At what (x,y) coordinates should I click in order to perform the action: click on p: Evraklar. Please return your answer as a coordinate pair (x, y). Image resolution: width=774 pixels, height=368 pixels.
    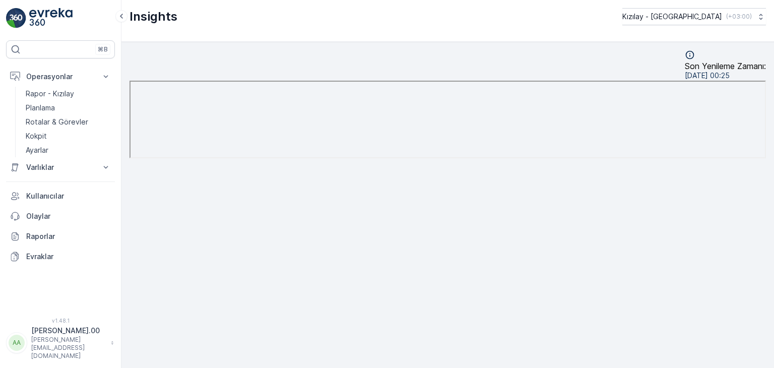
    Looking at the image, I should click on (69, 256).